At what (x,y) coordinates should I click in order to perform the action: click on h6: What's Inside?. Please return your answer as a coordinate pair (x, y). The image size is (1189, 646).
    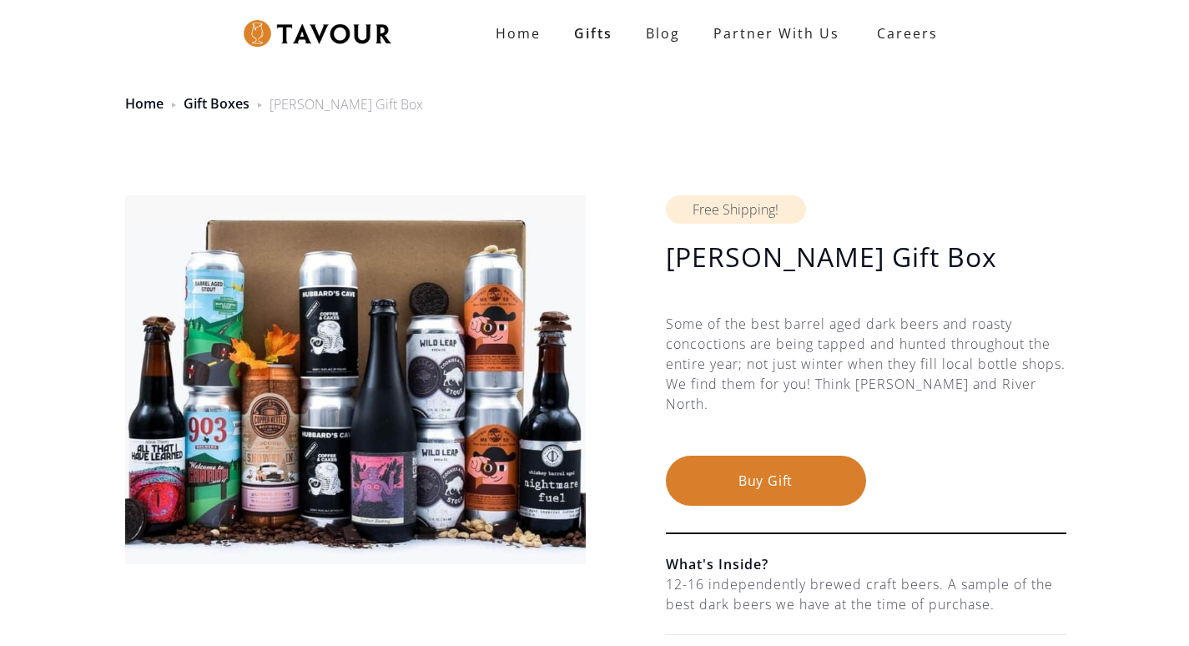
    Looking at the image, I should click on (866, 564).